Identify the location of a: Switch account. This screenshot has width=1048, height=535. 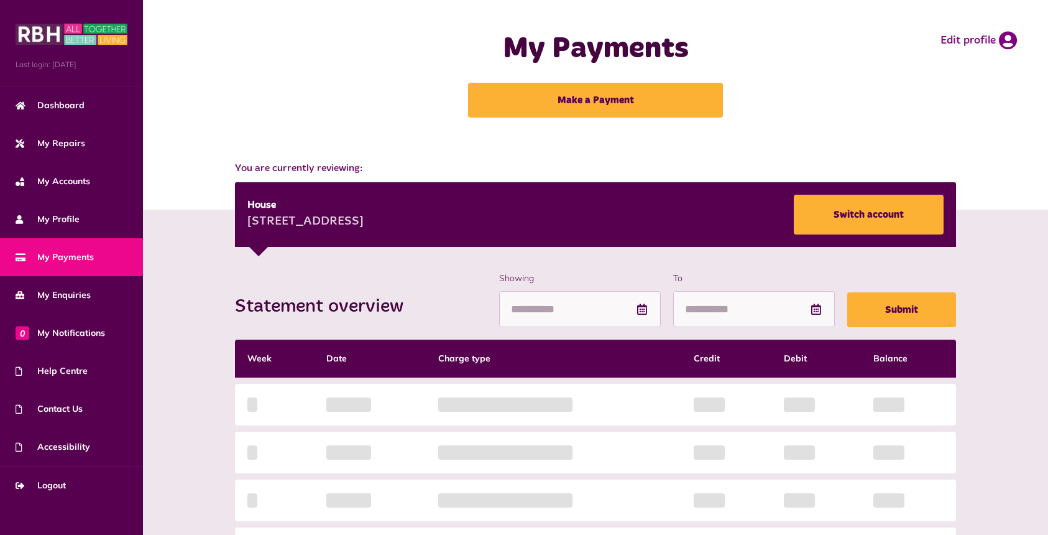
(868, 214).